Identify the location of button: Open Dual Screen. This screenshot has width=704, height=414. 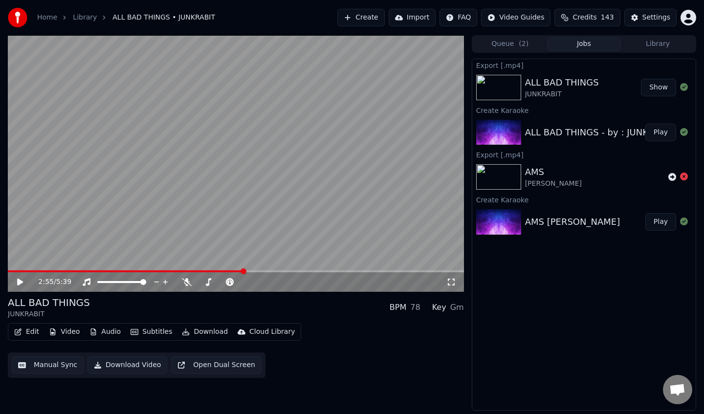
(216, 365).